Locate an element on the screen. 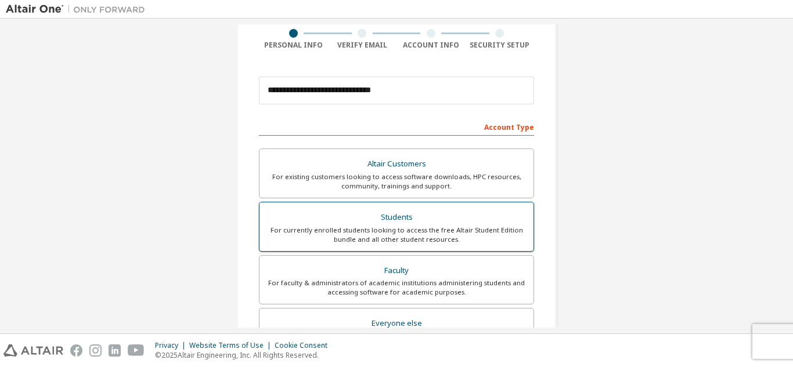 The height and width of the screenshot is (367, 793). div: Everyone else is located at coordinates (396, 324).